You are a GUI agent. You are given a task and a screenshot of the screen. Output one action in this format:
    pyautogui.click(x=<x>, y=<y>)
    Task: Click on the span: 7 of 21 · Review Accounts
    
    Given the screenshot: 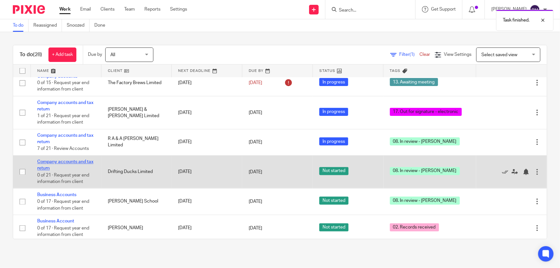 What is the action you would take?
    pyautogui.click(x=63, y=149)
    